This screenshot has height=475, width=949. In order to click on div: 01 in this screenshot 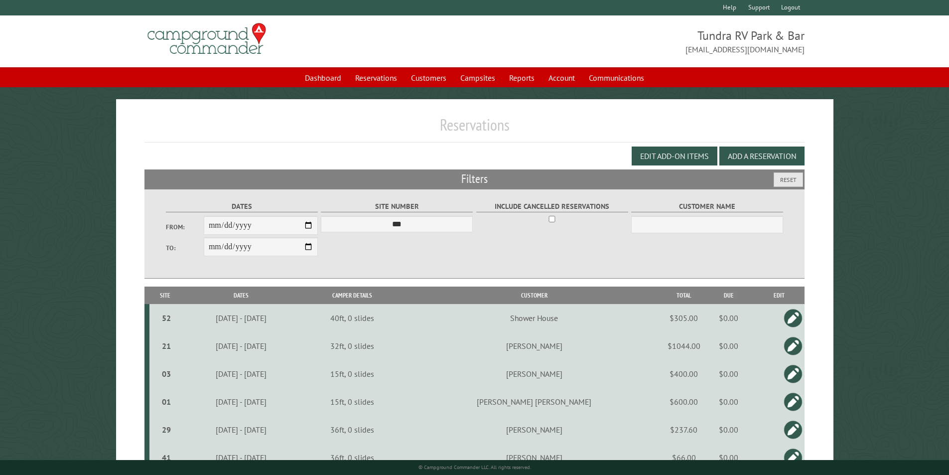, I will do `click(166, 402)`.